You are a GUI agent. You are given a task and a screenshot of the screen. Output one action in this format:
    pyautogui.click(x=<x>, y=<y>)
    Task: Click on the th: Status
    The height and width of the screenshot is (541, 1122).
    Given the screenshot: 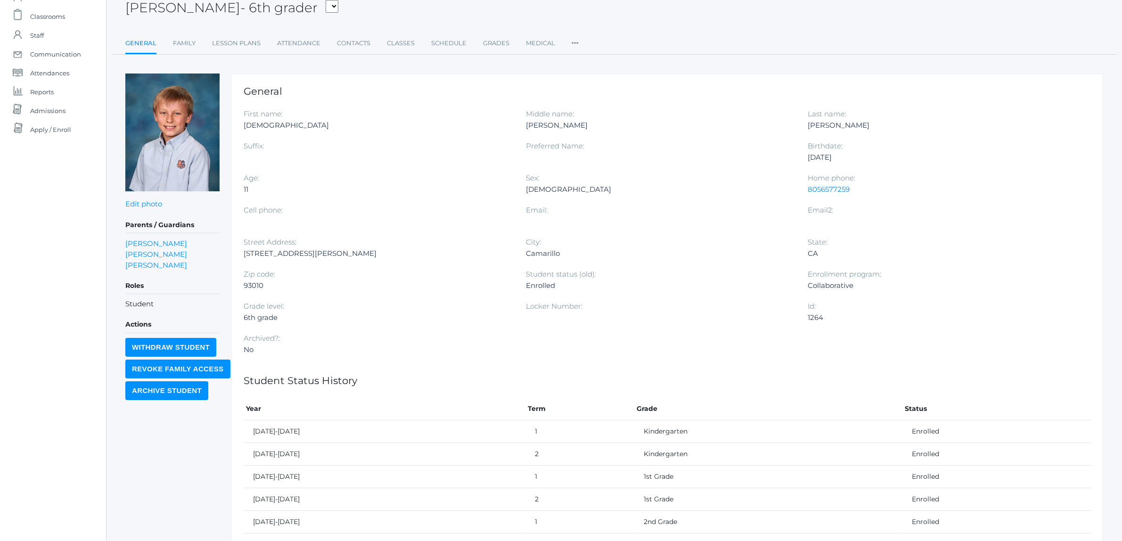 What is the action you would take?
    pyautogui.click(x=997, y=409)
    